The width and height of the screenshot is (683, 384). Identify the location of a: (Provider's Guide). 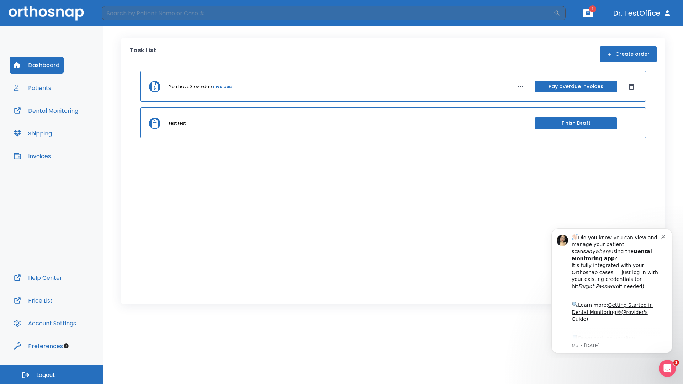
(69, 94).